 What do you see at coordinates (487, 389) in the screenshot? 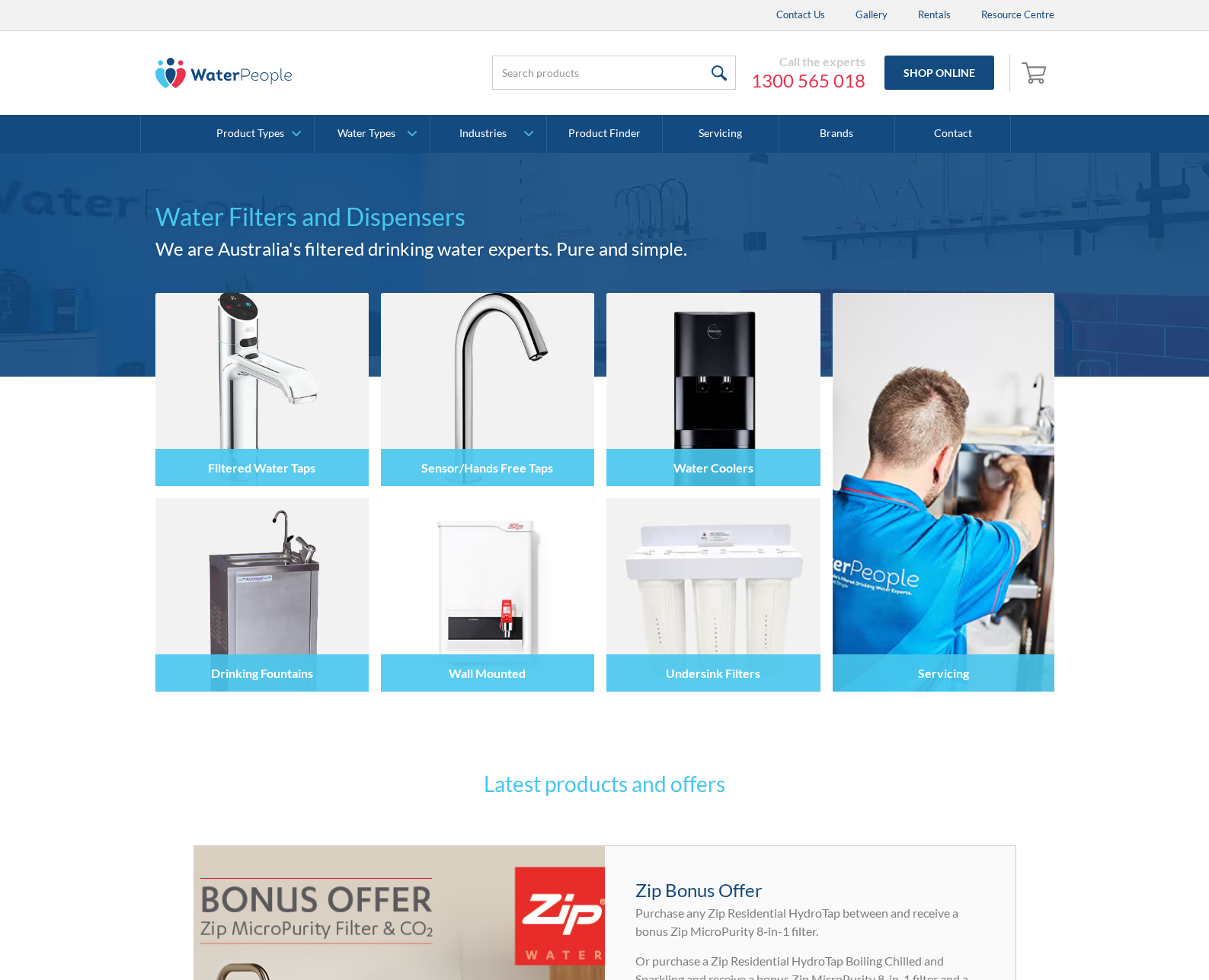
I see `img: Sensor/Hands Free Taps` at bounding box center [487, 389].